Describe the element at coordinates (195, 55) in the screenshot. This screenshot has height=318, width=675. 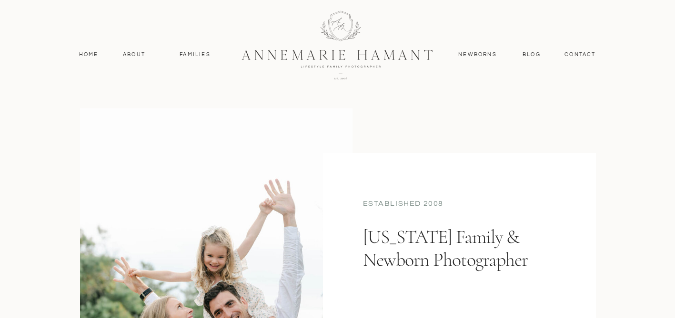
I see `nav: Families` at that location.